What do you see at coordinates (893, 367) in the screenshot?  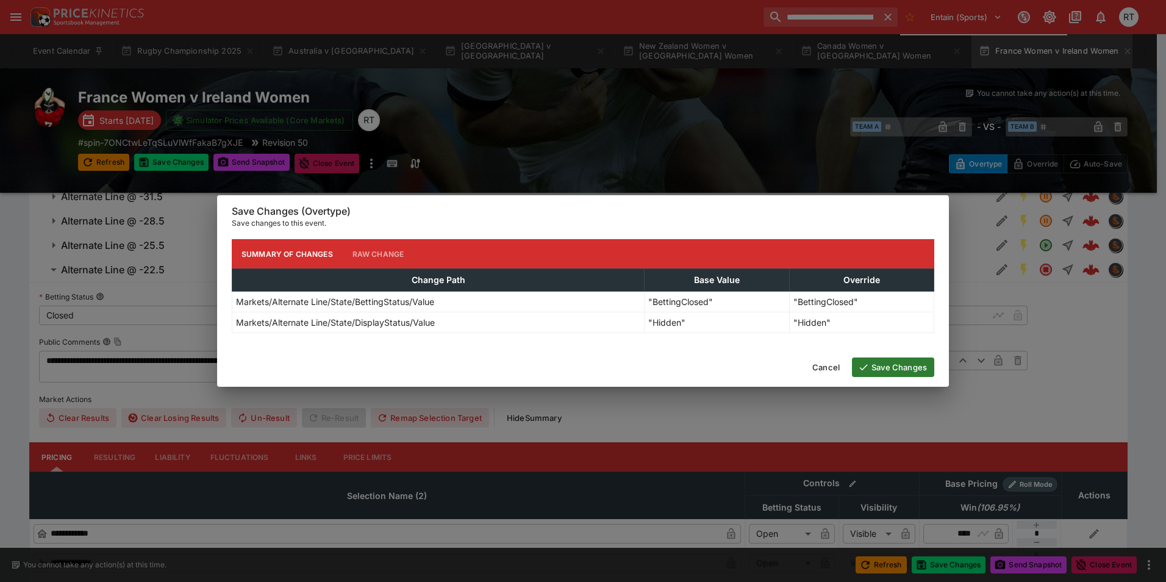 I see `button: Save Changes` at bounding box center [893, 367].